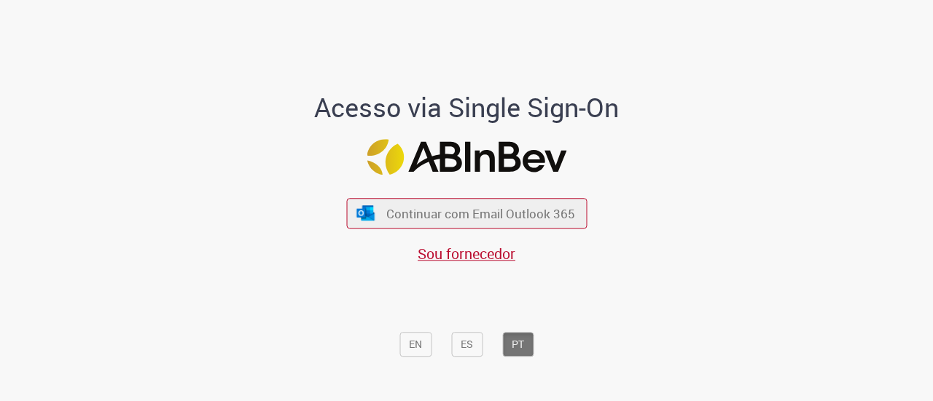 Image resolution: width=933 pixels, height=401 pixels. What do you see at coordinates (415, 345) in the screenshot?
I see `button: EN` at bounding box center [415, 345].